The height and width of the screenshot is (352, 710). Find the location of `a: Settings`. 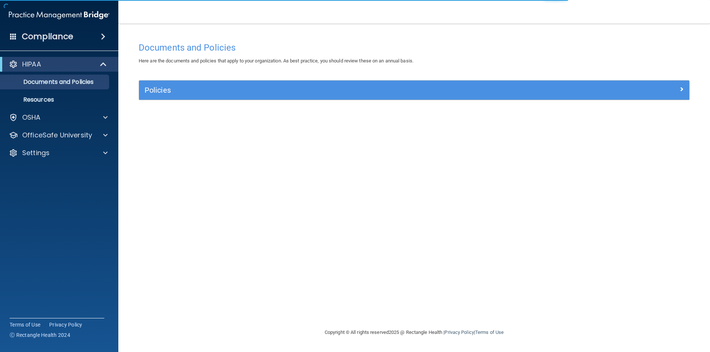

a: Settings is located at coordinates (58, 153).